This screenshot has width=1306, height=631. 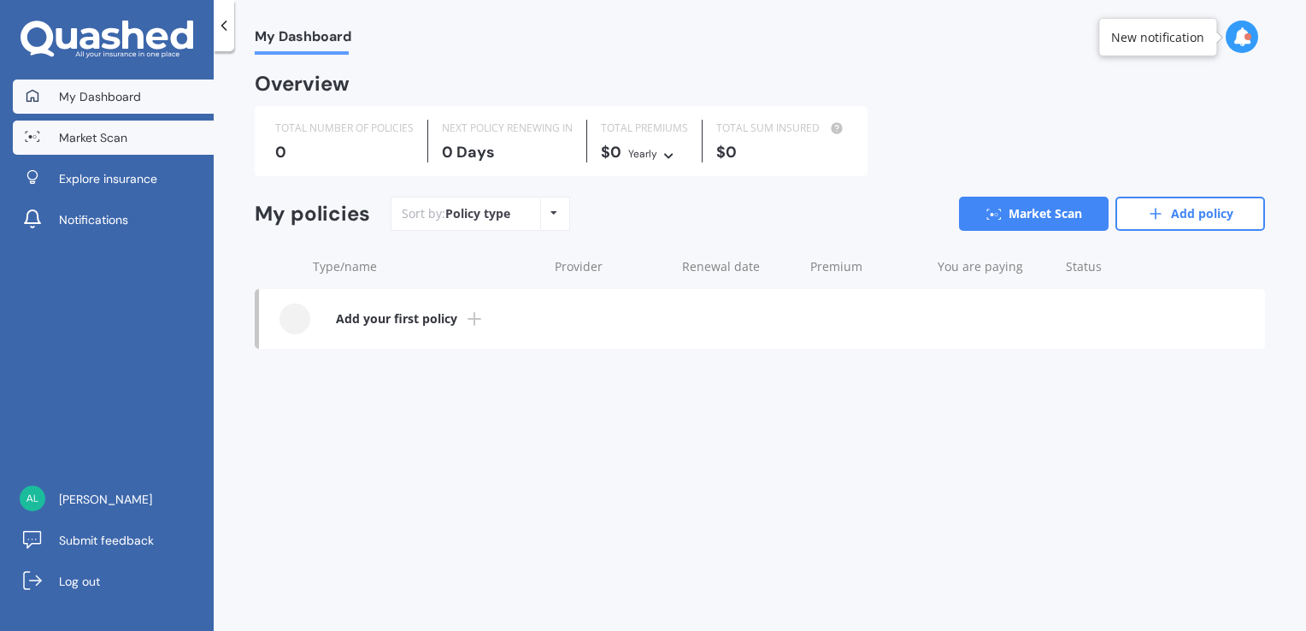 I want to click on div: 0 Days, so click(x=507, y=152).